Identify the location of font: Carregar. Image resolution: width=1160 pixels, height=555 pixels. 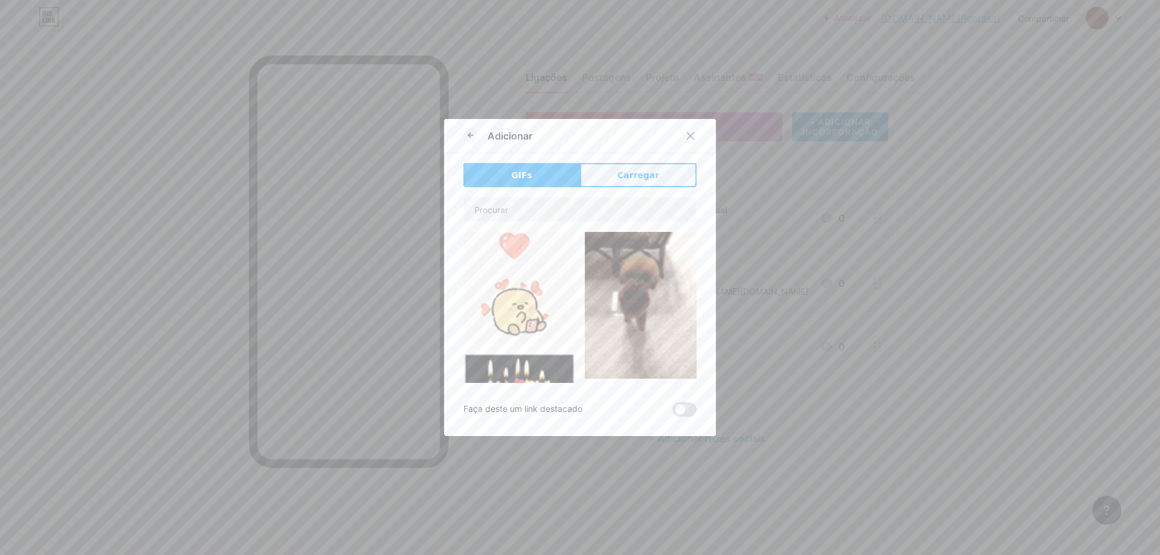
(638, 175).